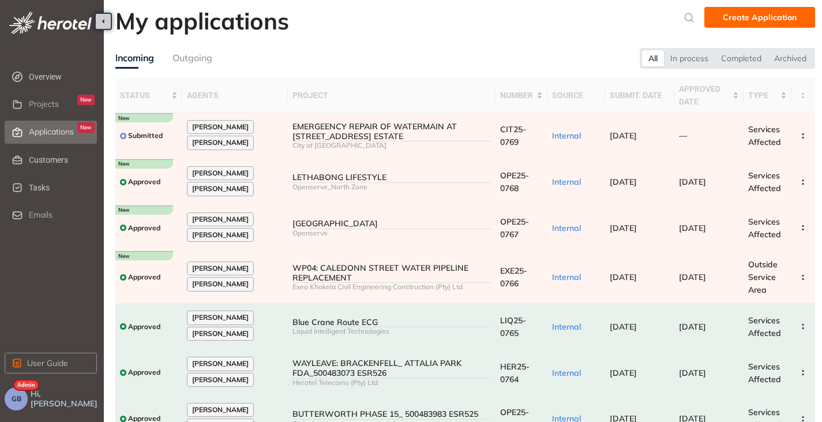  I want to click on span: OPE25-0767, so click(515, 228).